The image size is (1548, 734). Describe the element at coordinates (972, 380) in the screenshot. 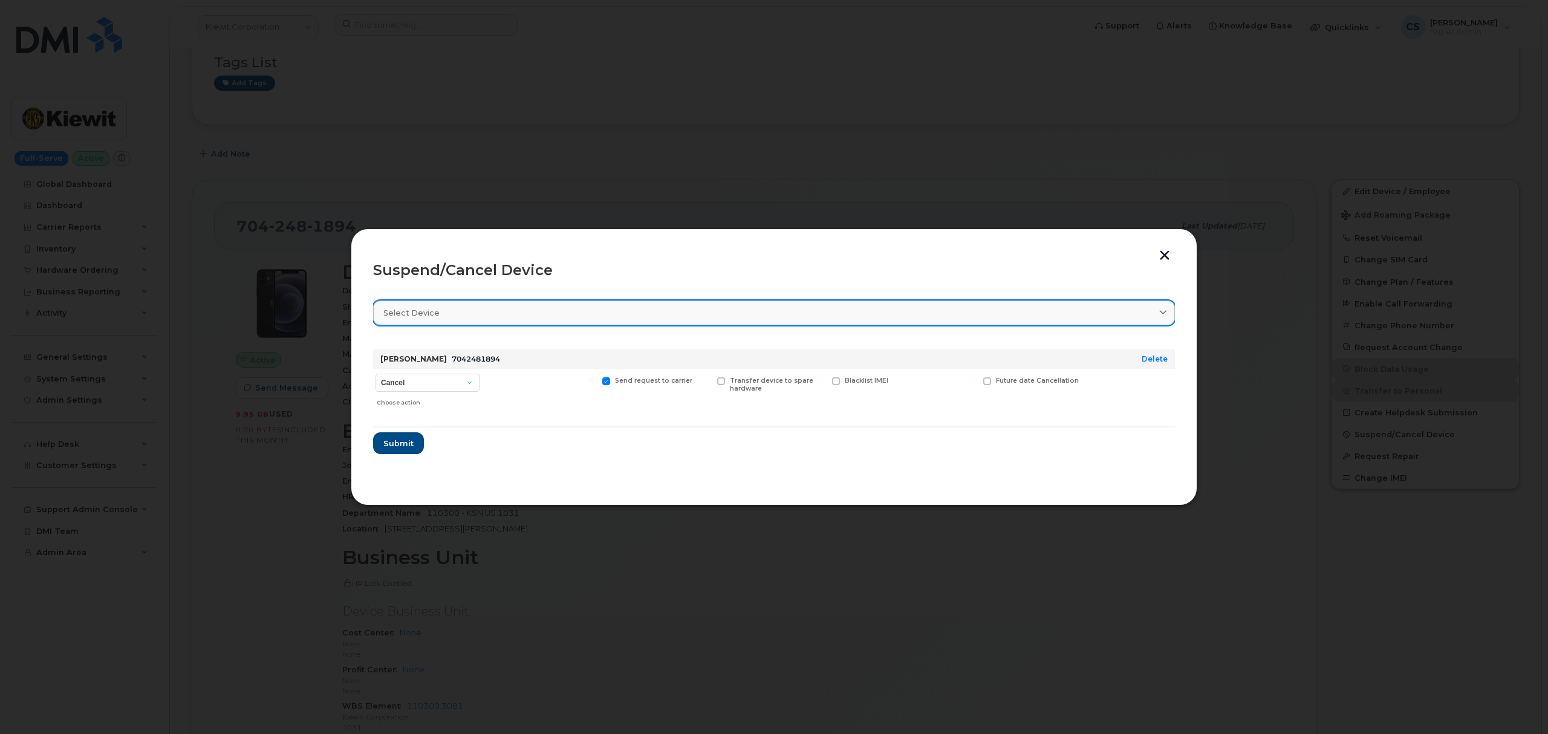

I see `input: Future date Cancellation` at that location.